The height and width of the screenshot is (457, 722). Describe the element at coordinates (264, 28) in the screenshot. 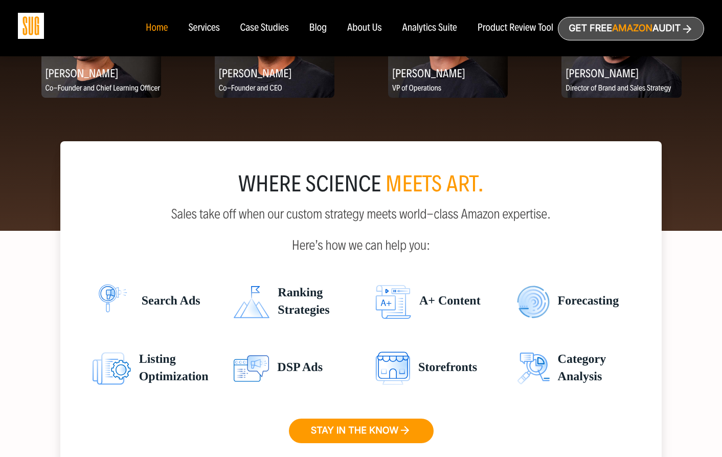

I see `div: Case Studies` at that location.